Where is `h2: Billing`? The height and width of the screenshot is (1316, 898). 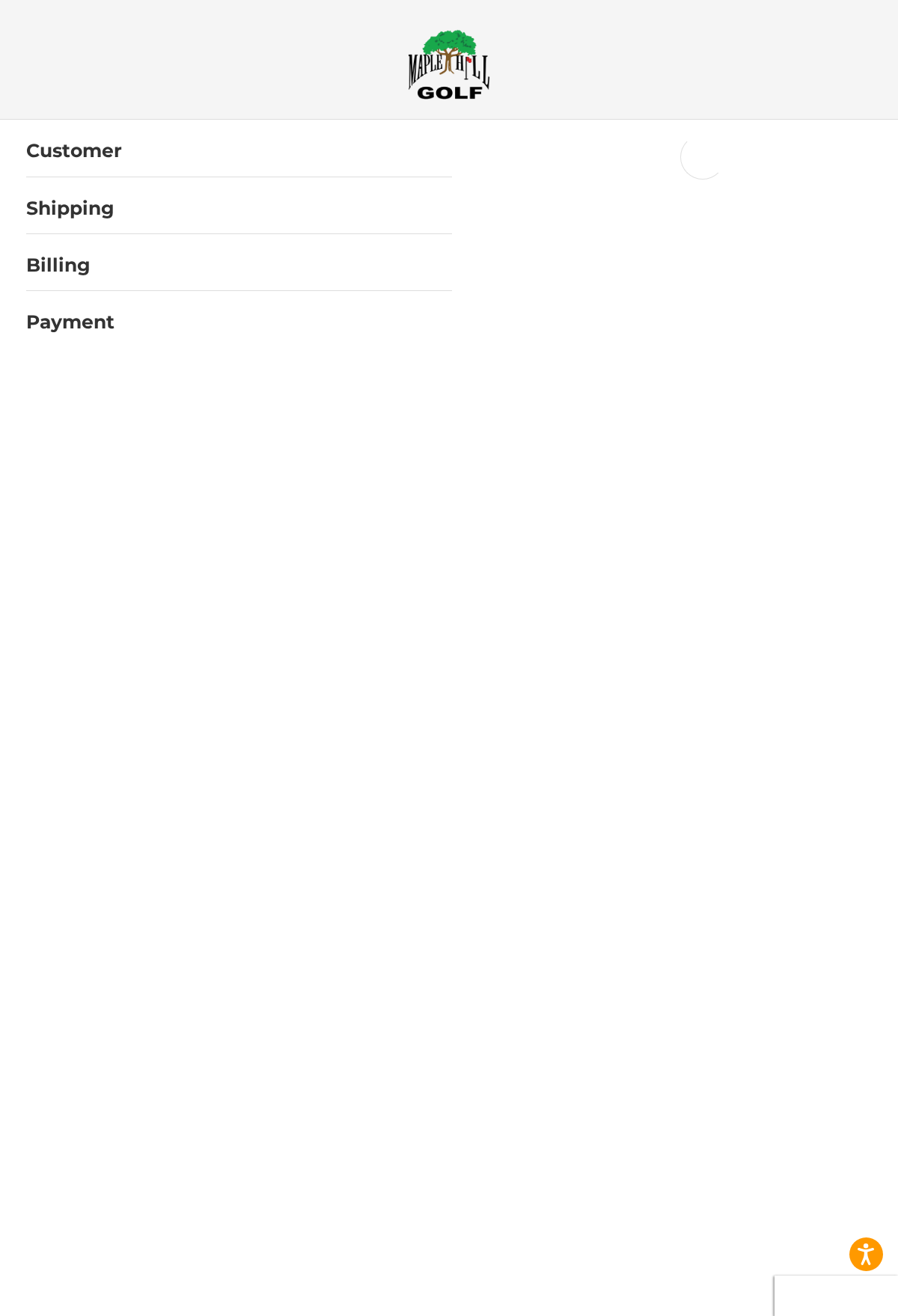 h2: Billing is located at coordinates (70, 265).